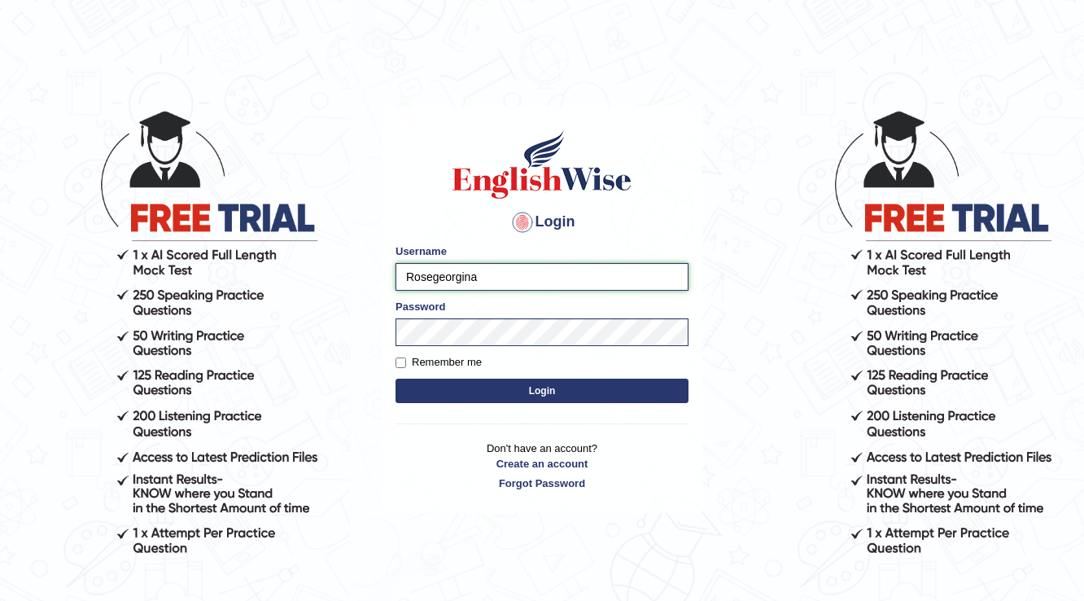  Describe the element at coordinates (421, 251) in the screenshot. I see `label: Username` at that location.